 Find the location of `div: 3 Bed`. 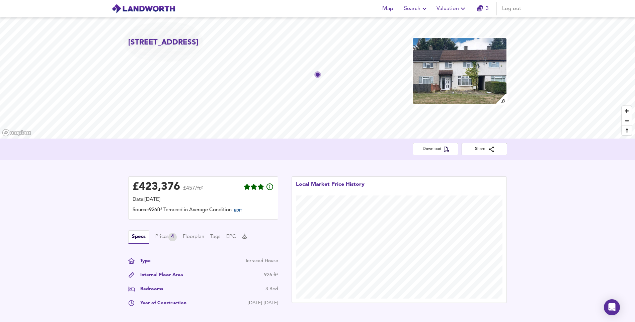

div: 3 Bed is located at coordinates (272, 289).